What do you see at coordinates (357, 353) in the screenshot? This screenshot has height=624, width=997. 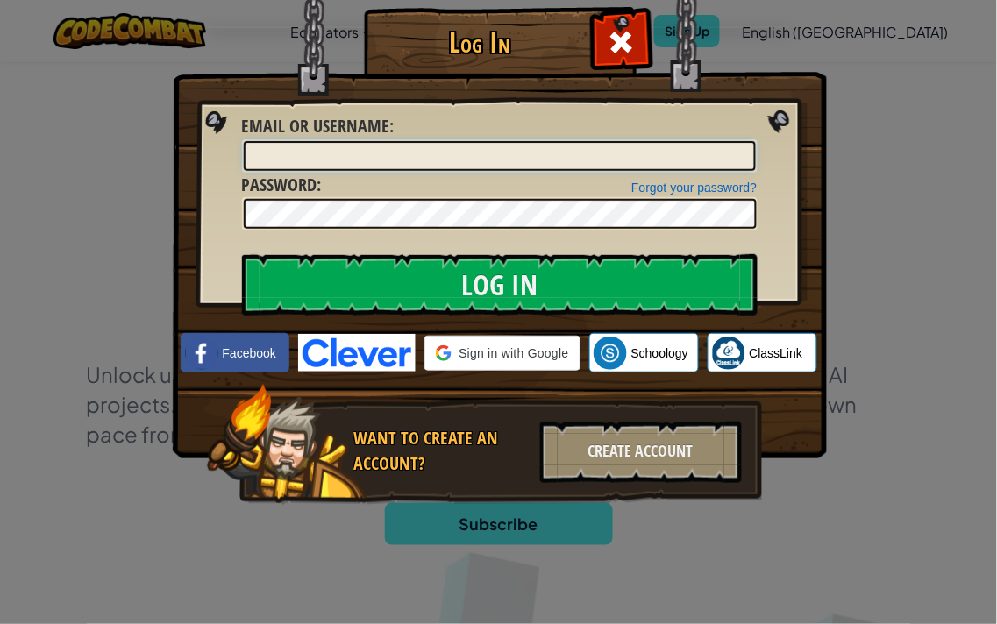 I see `img: clever-logo-blue.png` at bounding box center [357, 353].